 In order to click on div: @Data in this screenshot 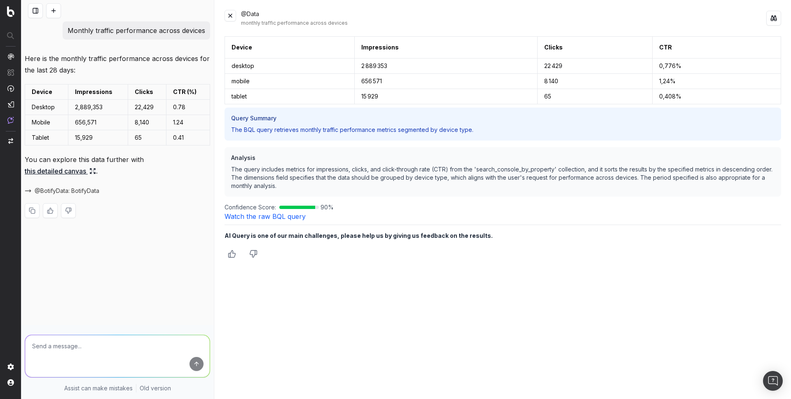, I will do `click(503, 18)`.